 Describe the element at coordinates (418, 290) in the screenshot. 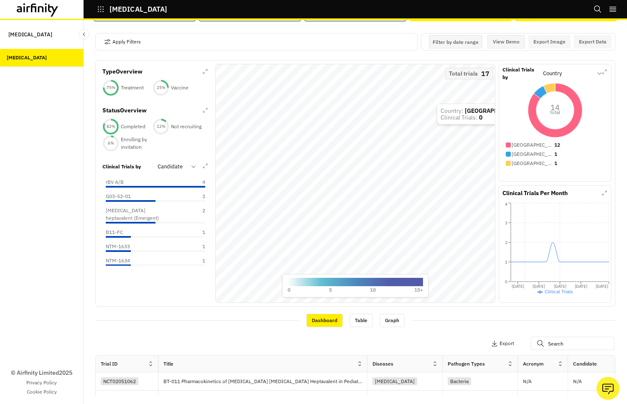

I see `p: 15+` at that location.